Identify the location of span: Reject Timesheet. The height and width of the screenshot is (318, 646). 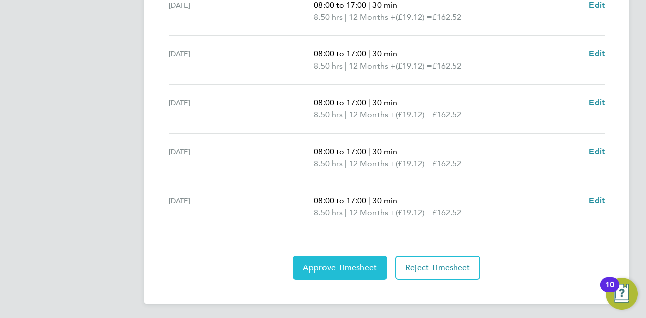
(437, 268).